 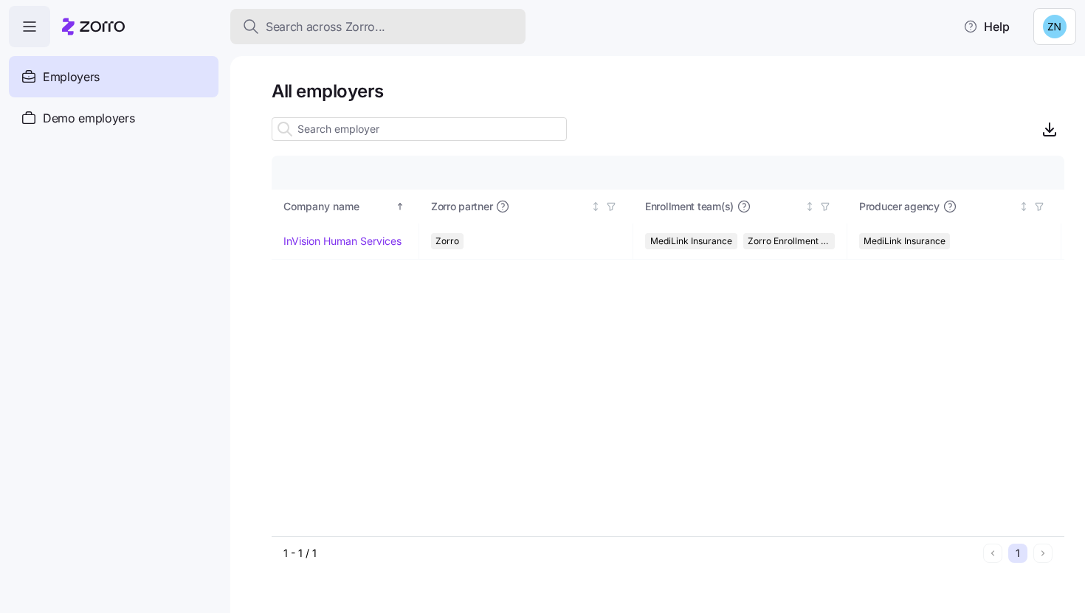 What do you see at coordinates (378, 27) in the screenshot?
I see `button: Search across Zorro...` at bounding box center [378, 27].